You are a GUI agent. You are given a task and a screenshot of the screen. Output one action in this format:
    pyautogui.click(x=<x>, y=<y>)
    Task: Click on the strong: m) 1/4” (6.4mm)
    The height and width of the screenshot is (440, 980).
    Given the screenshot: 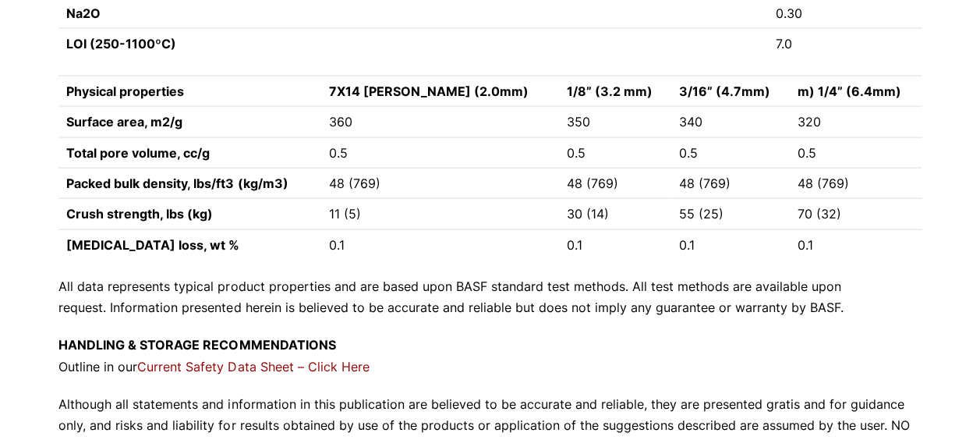 What is the action you would take?
    pyautogui.click(x=848, y=91)
    